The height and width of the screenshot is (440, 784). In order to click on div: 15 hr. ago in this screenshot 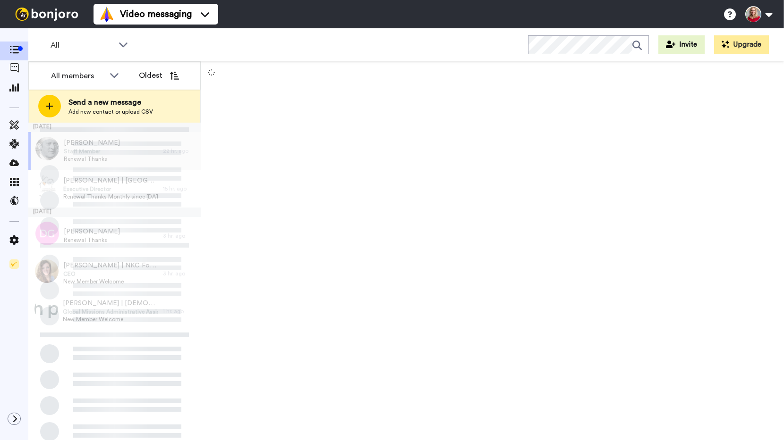, I will do `click(179, 189)`.